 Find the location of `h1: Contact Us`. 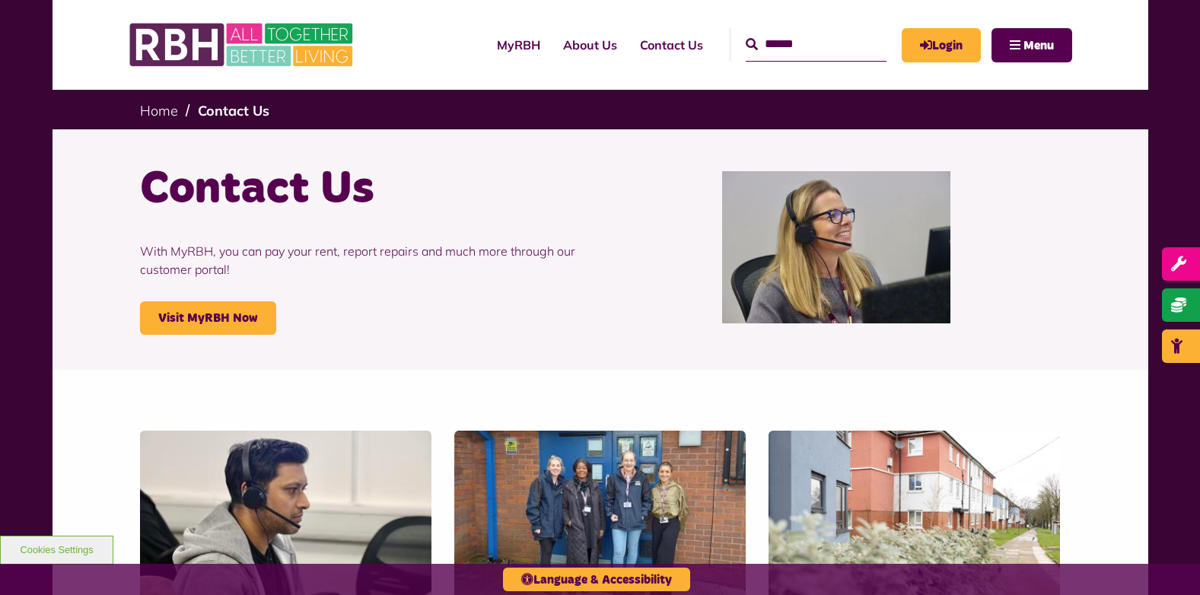

h1: Contact Us is located at coordinates (364, 189).